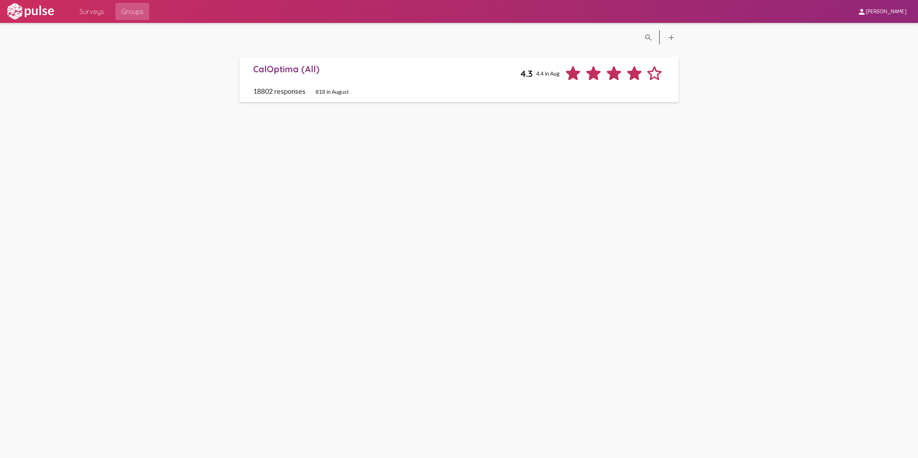 This screenshot has height=458, width=918. I want to click on mat-icon: person, so click(861, 12).